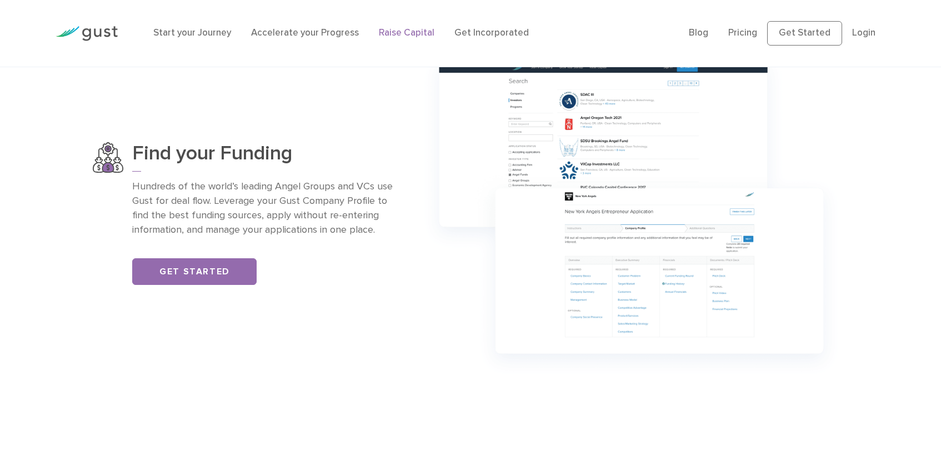 The width and height of the screenshot is (941, 451). What do you see at coordinates (491, 33) in the screenshot?
I see `a: Get Incorporated` at bounding box center [491, 33].